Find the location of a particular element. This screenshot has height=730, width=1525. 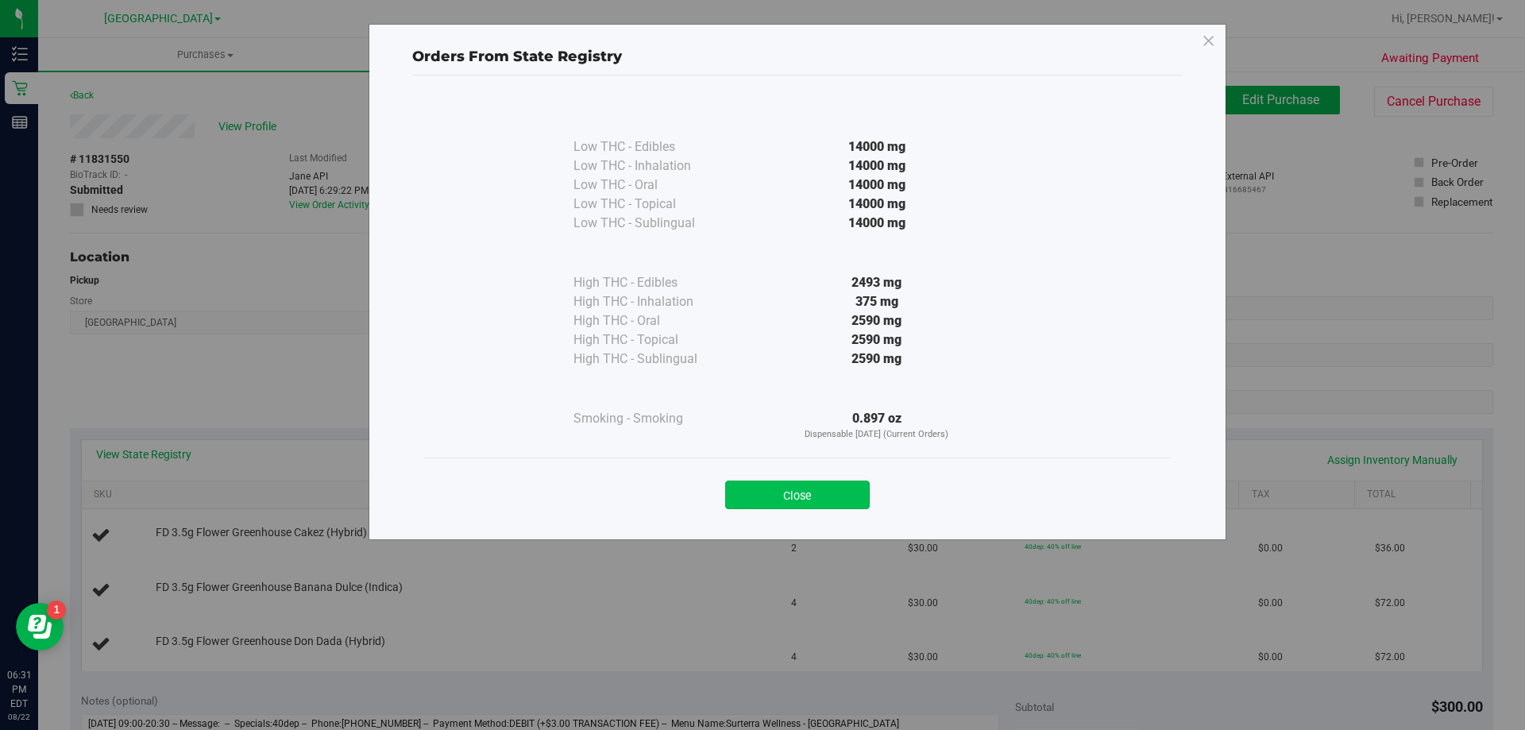

div: High THC - Edibles is located at coordinates (653, 283).